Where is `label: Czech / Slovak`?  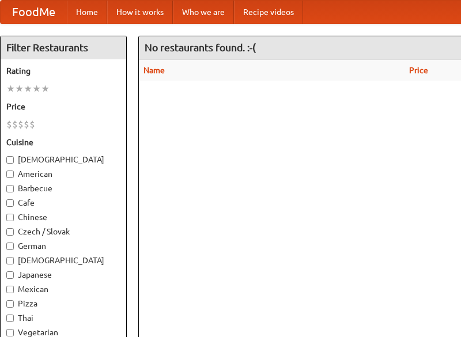 label: Czech / Slovak is located at coordinates (63, 232).